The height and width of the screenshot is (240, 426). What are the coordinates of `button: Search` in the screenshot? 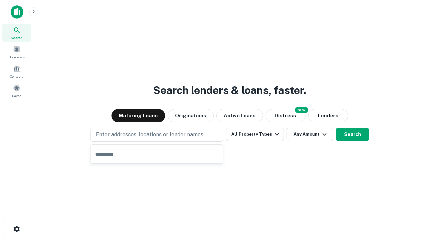 It's located at (353, 134).